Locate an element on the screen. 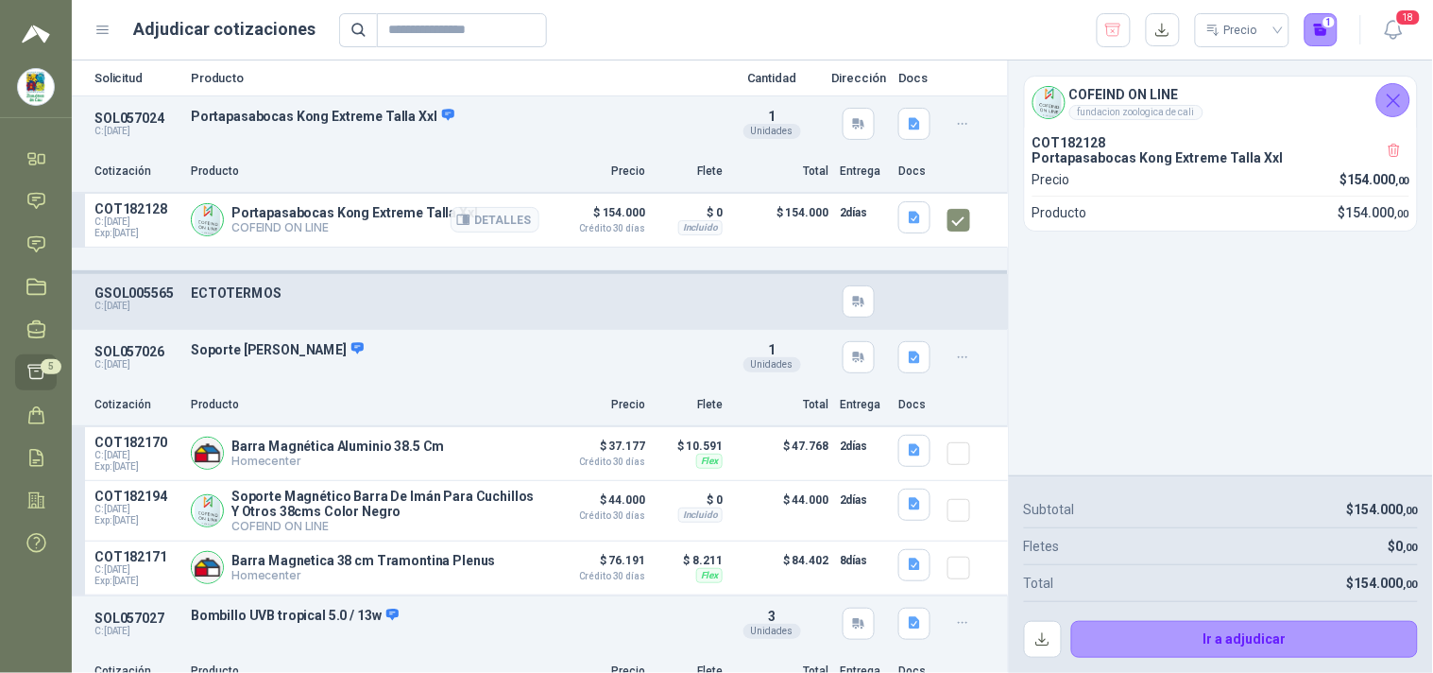  p: Subtotal is located at coordinates (1050, 509).